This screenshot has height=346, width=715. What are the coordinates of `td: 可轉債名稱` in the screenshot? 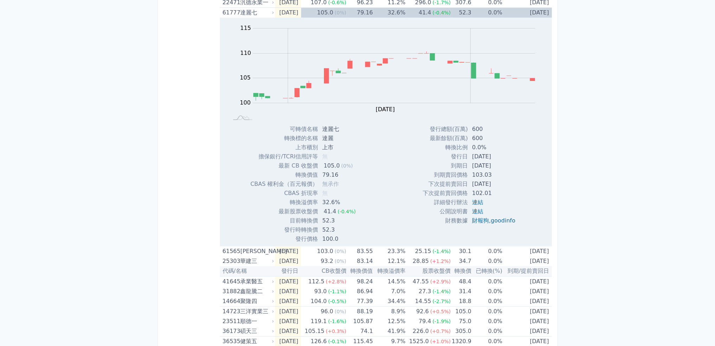 It's located at (284, 129).